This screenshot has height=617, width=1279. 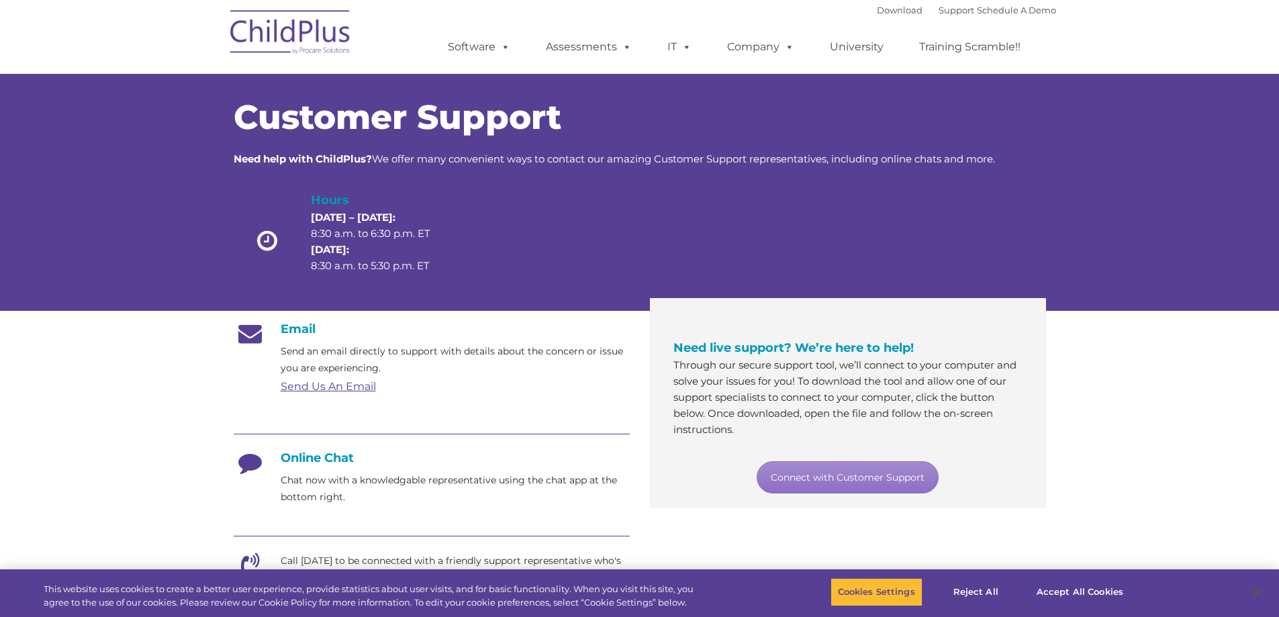 What do you see at coordinates (397, 117) in the screenshot?
I see `span: Customer Support` at bounding box center [397, 117].